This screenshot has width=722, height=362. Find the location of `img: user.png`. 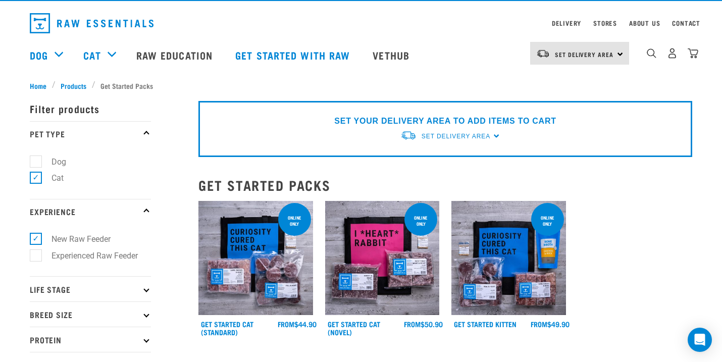

img: user.png is located at coordinates (672, 53).